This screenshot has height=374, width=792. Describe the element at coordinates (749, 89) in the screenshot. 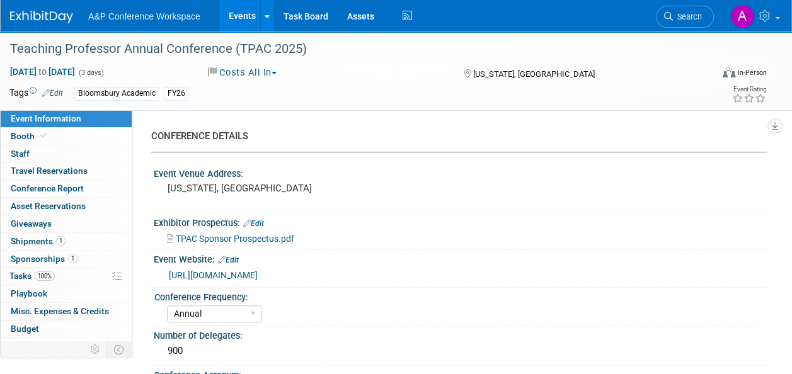

I see `div: Event Rating` at that location.